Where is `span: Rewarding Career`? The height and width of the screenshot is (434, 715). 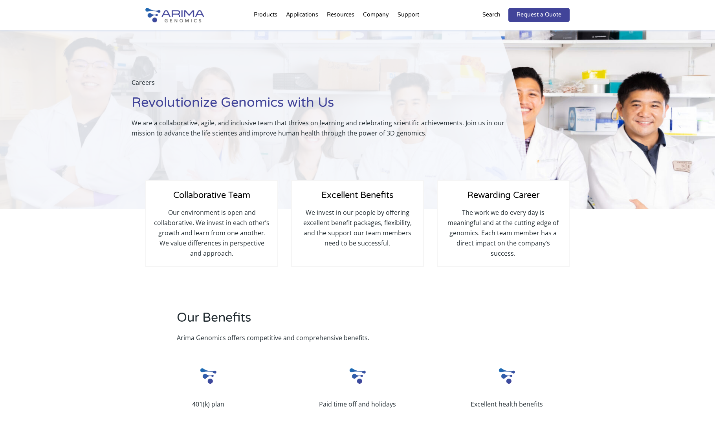
span: Rewarding Career is located at coordinates (503, 195).